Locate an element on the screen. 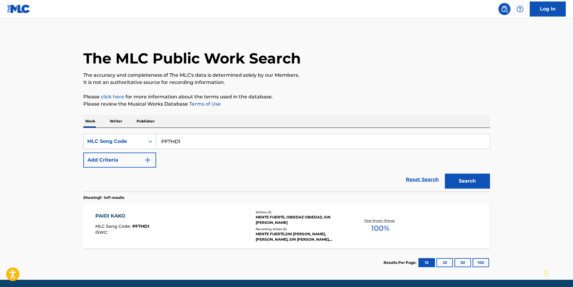 This screenshot has height=287, width=573. p: Writer is located at coordinates (116, 121).